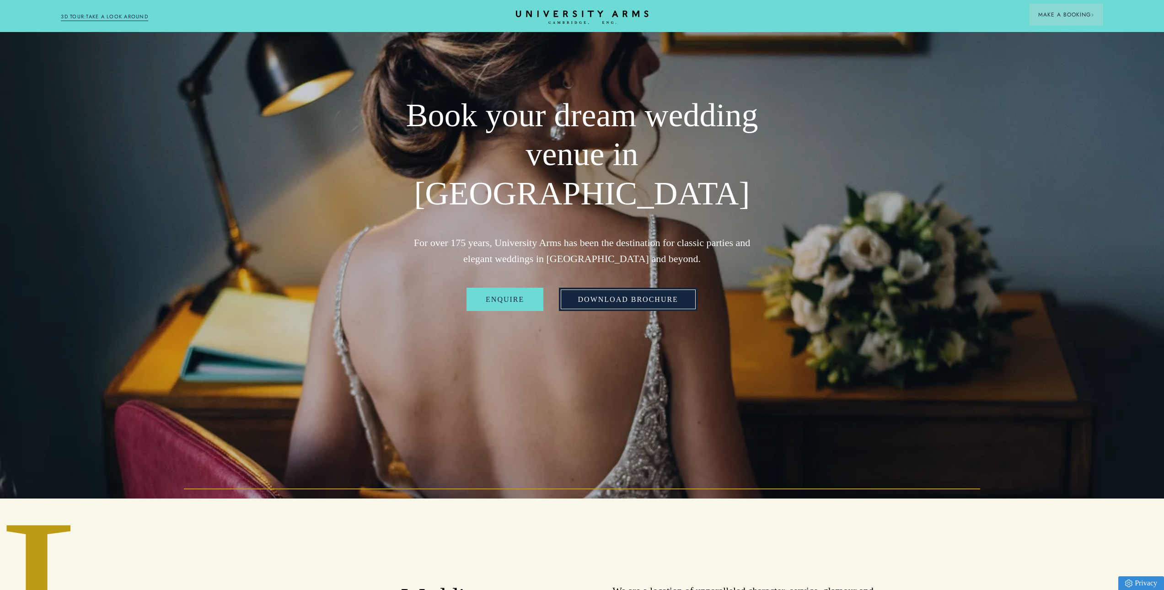 The width and height of the screenshot is (1164, 590). Describe the element at coordinates (505, 300) in the screenshot. I see `a: Enquire` at that location.